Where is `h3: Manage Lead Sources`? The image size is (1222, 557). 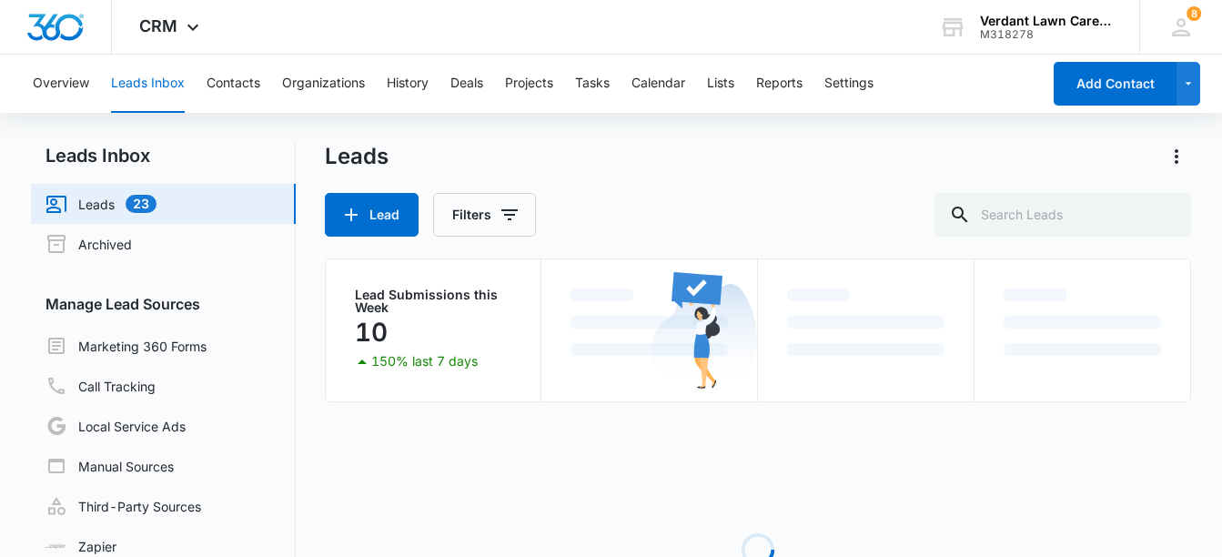 h3: Manage Lead Sources is located at coordinates (163, 304).